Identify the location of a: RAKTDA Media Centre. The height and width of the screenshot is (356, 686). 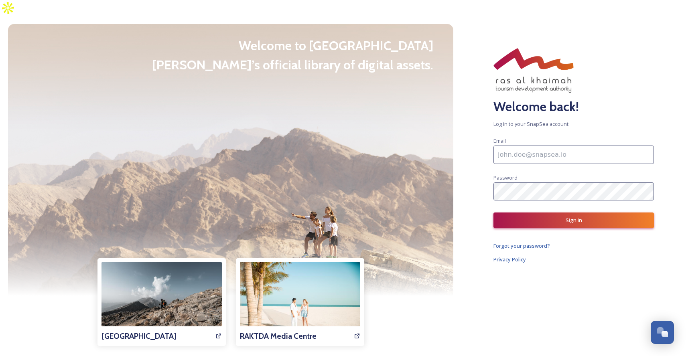
(300, 302).